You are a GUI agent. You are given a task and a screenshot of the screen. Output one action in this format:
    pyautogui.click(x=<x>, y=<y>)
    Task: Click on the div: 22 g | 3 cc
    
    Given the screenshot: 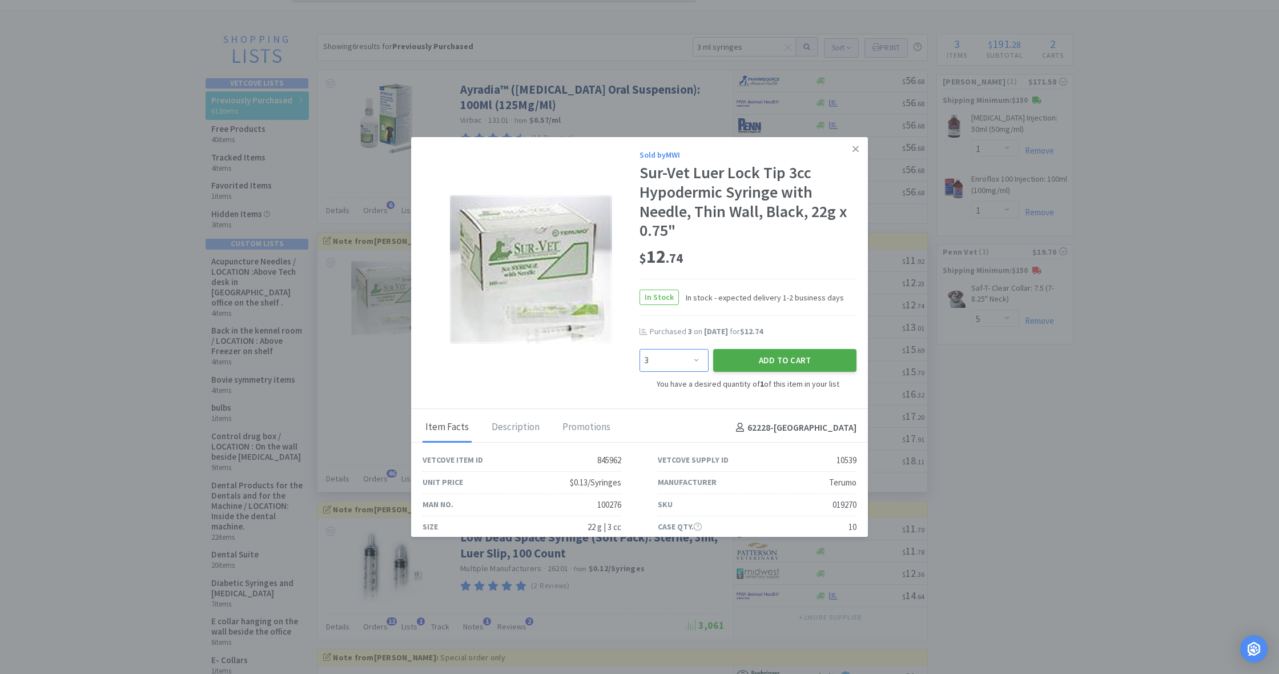 What is the action you would take?
    pyautogui.click(x=604, y=527)
    